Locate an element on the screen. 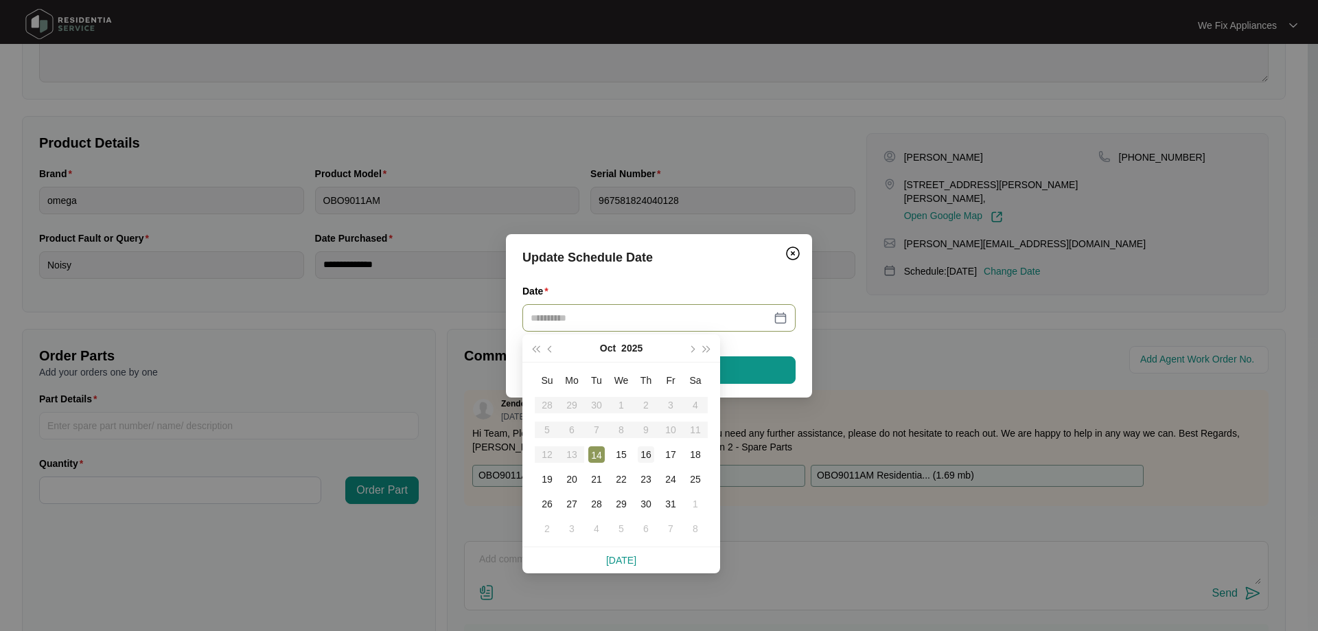 Image resolution: width=1318 pixels, height=631 pixels. div: 16 is located at coordinates (646, 455).